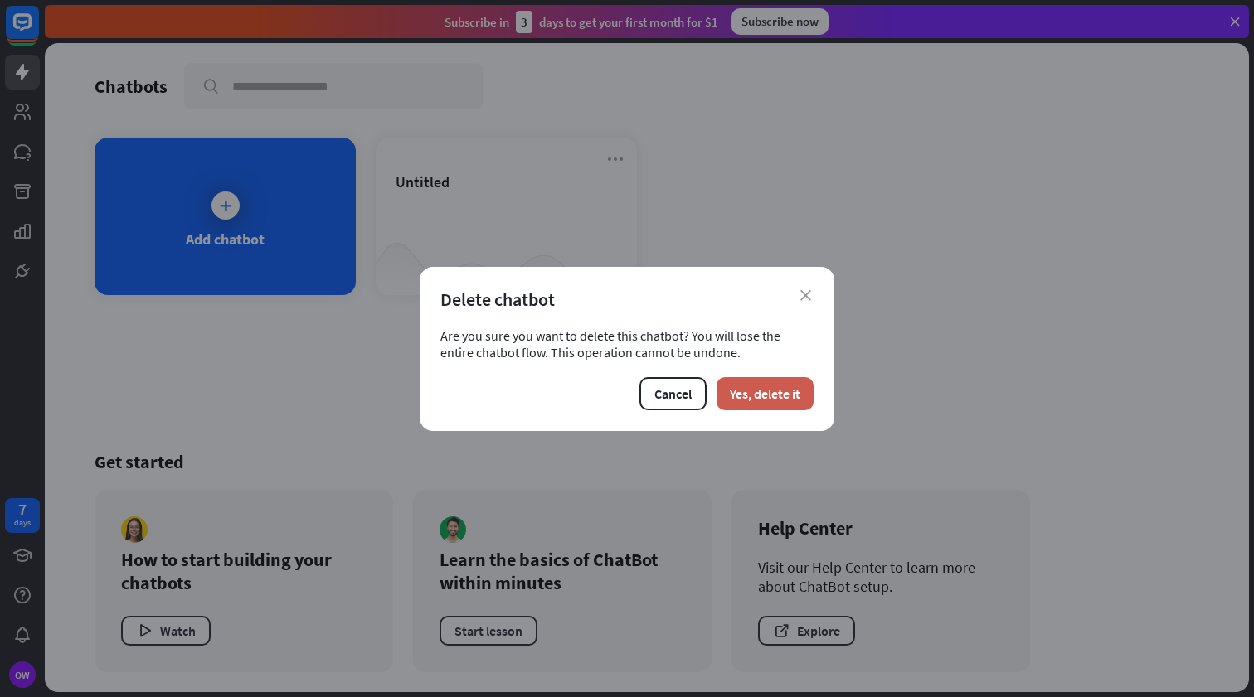  What do you see at coordinates (764, 394) in the screenshot?
I see `button: Yes, delete it` at bounding box center [764, 394].